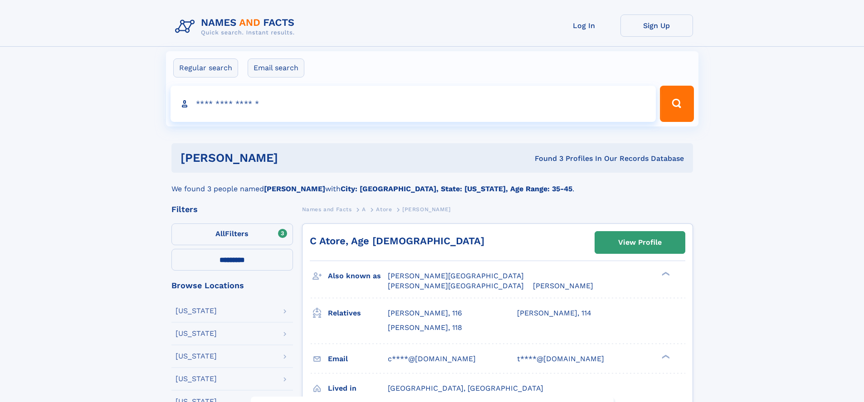 The width and height of the screenshot is (864, 402). Describe the element at coordinates (232, 286) in the screenshot. I see `div: Browse Locations` at that location.